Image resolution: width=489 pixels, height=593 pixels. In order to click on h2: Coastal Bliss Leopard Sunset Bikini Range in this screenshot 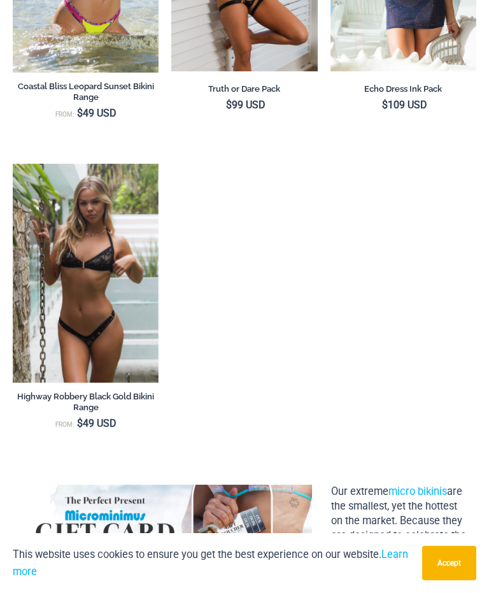, I will do `click(85, 92)`.